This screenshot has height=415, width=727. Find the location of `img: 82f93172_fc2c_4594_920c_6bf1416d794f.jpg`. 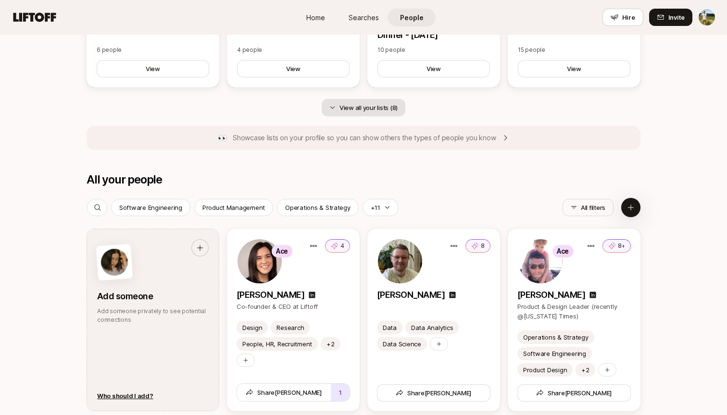

img: 82f93172_fc2c_4594_920c_6bf1416d794f.jpg is located at coordinates (400, 261).